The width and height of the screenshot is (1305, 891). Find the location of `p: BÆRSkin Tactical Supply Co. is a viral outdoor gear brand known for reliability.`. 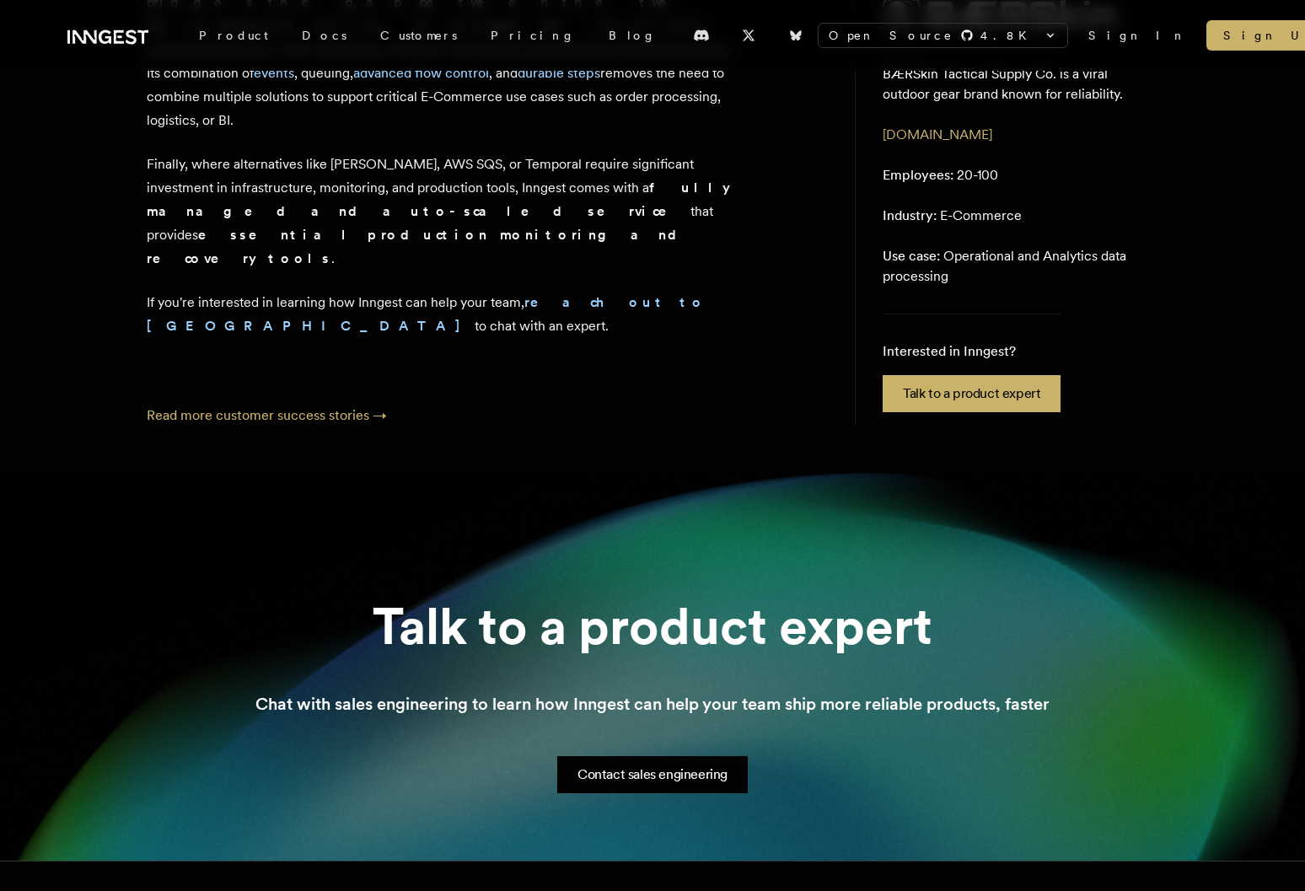

p: BÆRSkin Tactical Supply Co. is a viral outdoor gear brand known for reliability. is located at coordinates (1007, 84).